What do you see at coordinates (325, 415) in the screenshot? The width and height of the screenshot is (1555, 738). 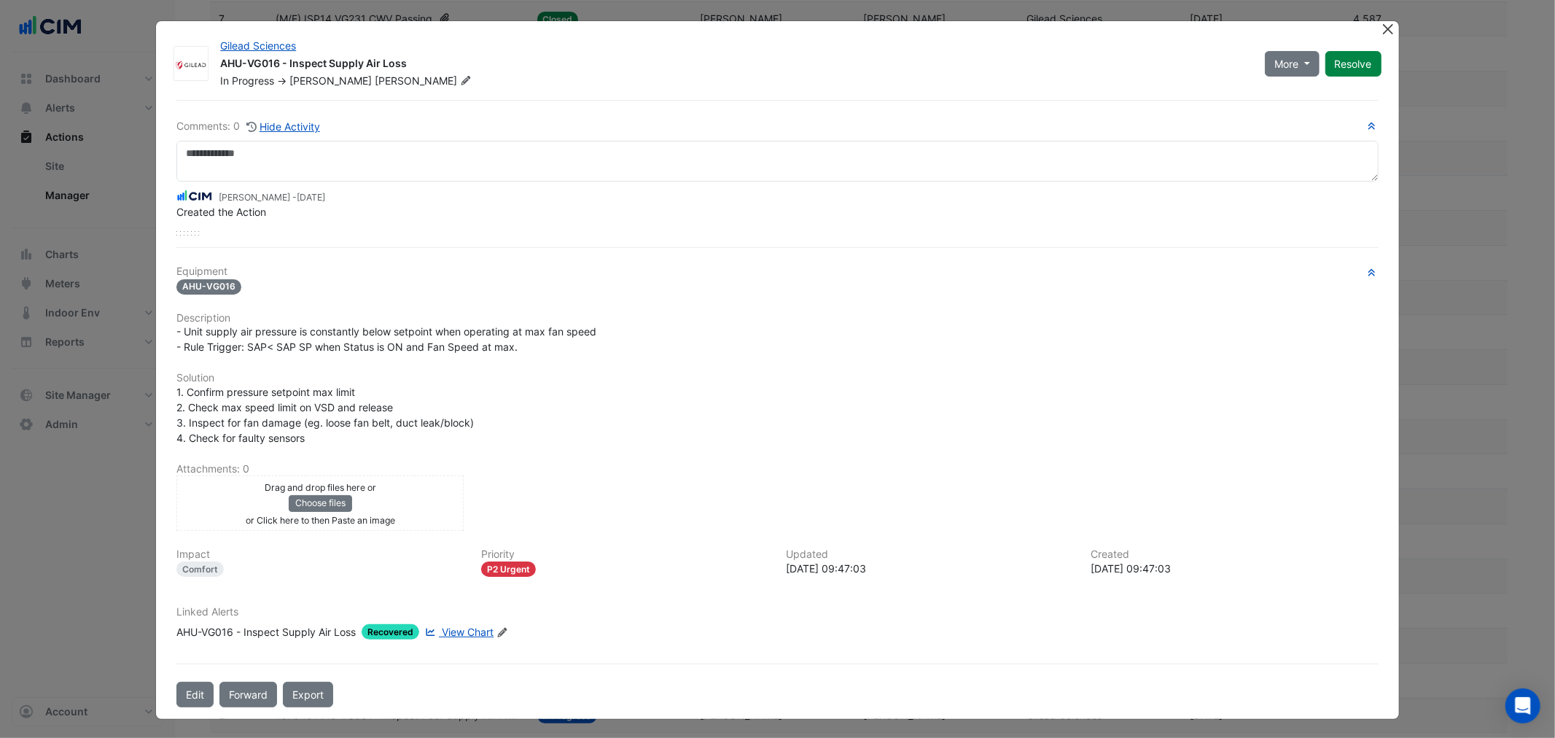 I see `span: 1. Confirm pressure setpoint max limit 2. Check max speed limit on VSD and release 3. Inspect for...` at bounding box center [325, 415].